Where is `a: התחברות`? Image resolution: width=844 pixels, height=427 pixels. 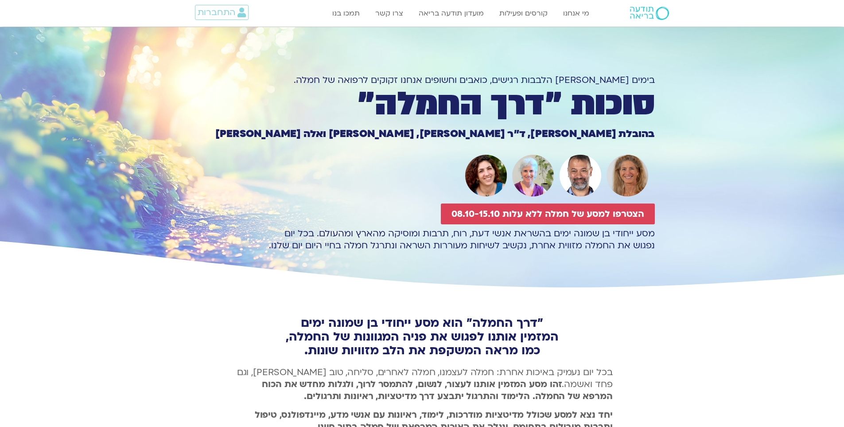
a: התחברות is located at coordinates (222, 12).